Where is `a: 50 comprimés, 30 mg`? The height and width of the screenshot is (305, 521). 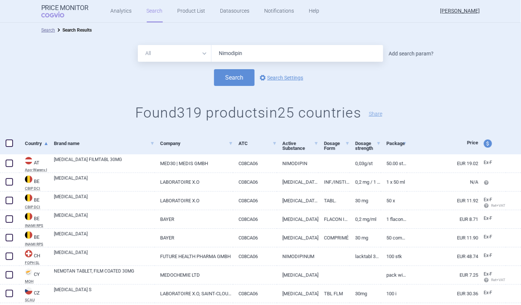 a: 50 comprimés, 30 mg is located at coordinates (394, 237).